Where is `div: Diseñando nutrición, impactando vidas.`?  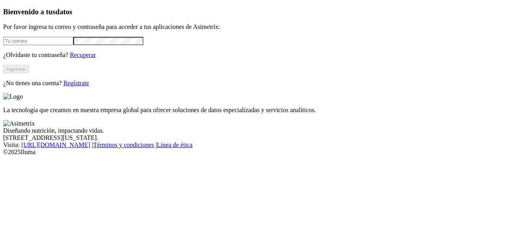 div: Diseñando nutrición, impactando vidas. is located at coordinates (254, 131).